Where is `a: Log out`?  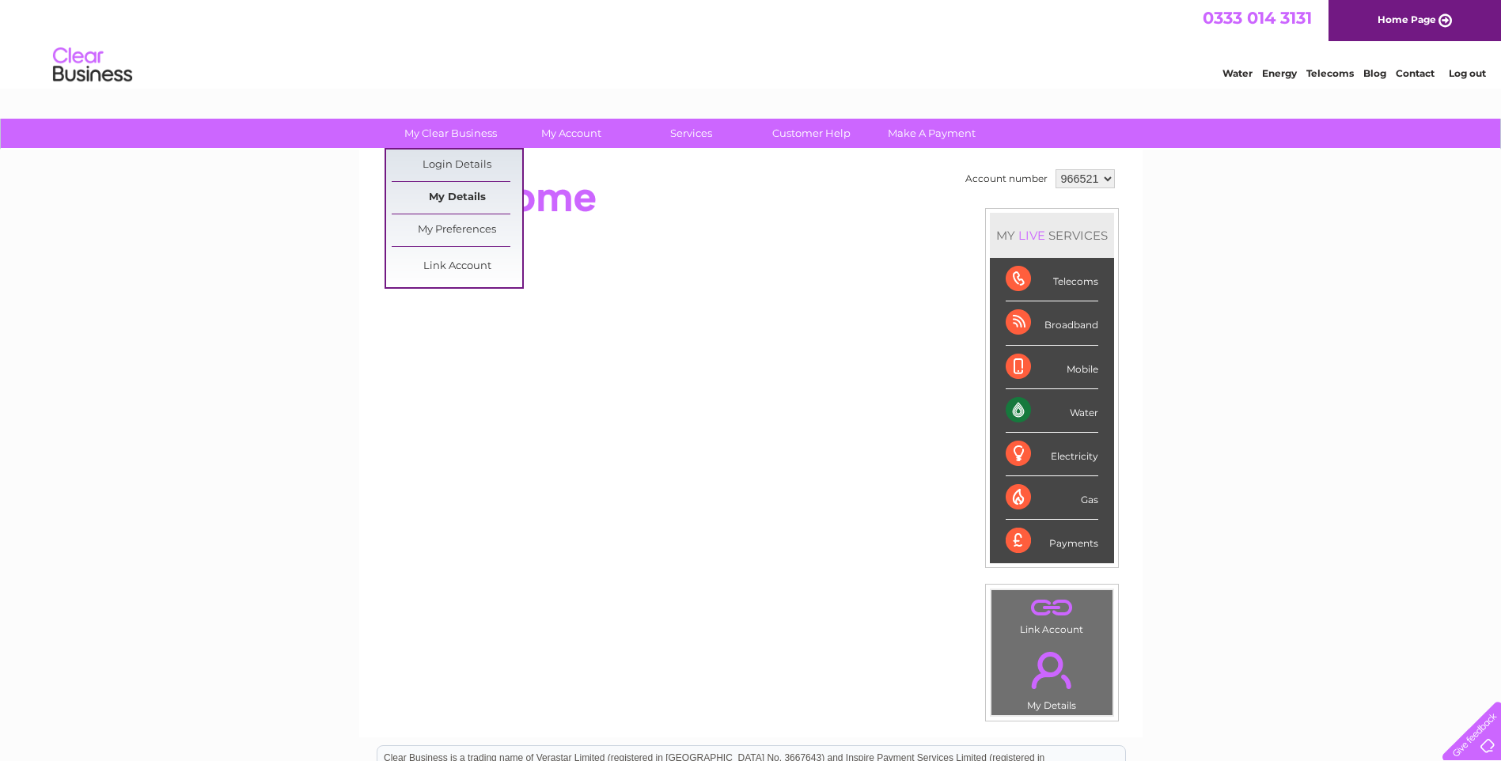
a: Log out is located at coordinates (1467, 73).